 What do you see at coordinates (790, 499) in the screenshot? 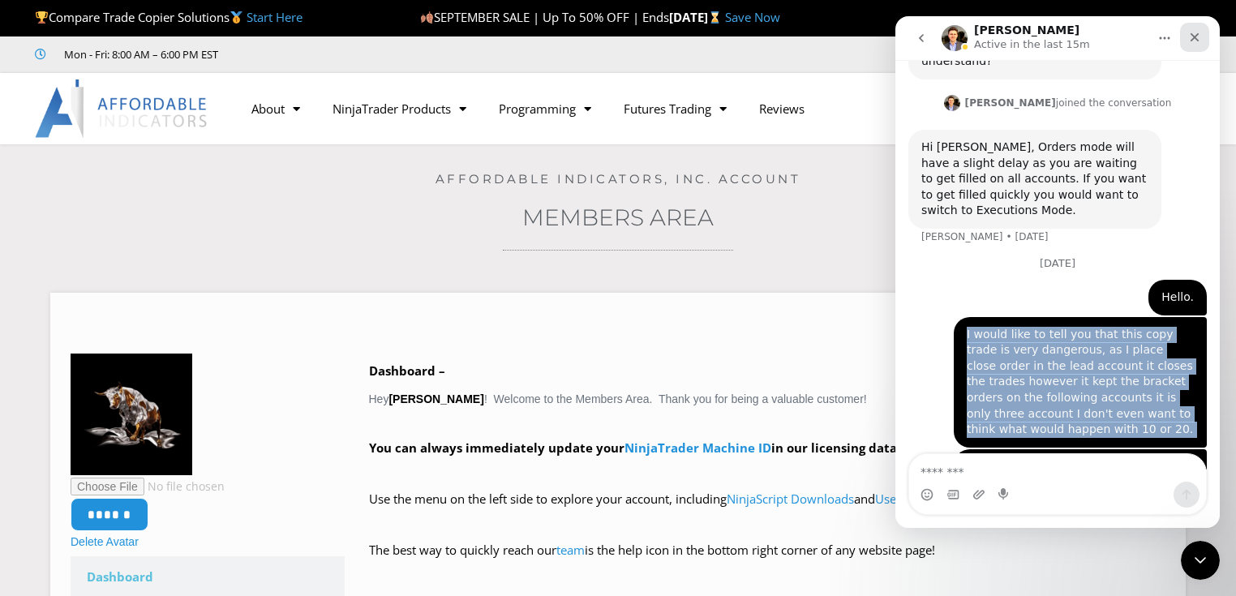
I see `a: NinjaScript Downloads` at bounding box center [790, 499].